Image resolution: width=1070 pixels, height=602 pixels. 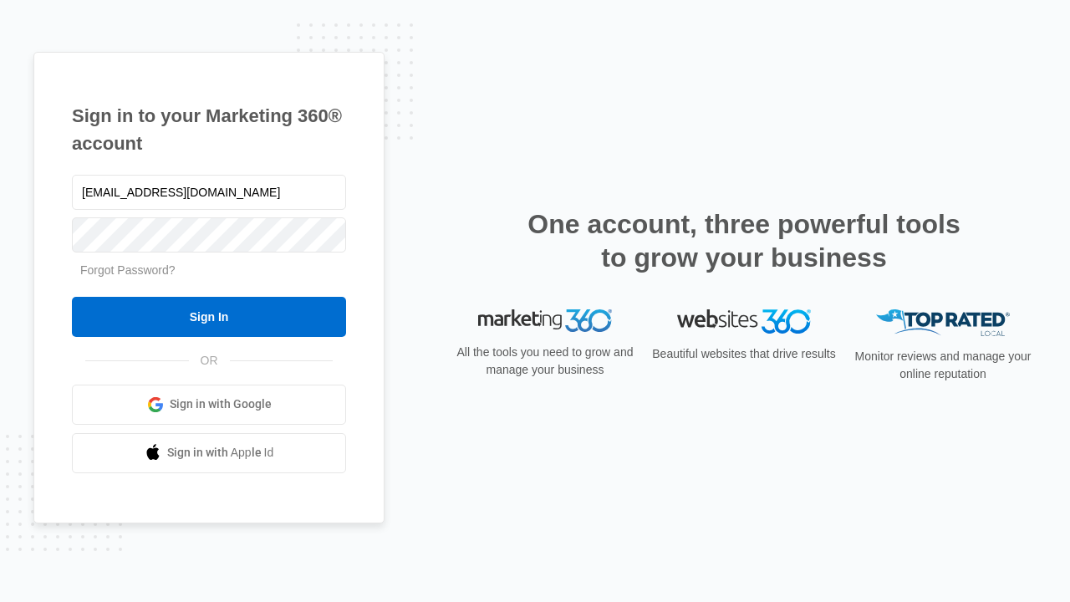 What do you see at coordinates (744, 321) in the screenshot?
I see `img: Websites 360` at bounding box center [744, 321].